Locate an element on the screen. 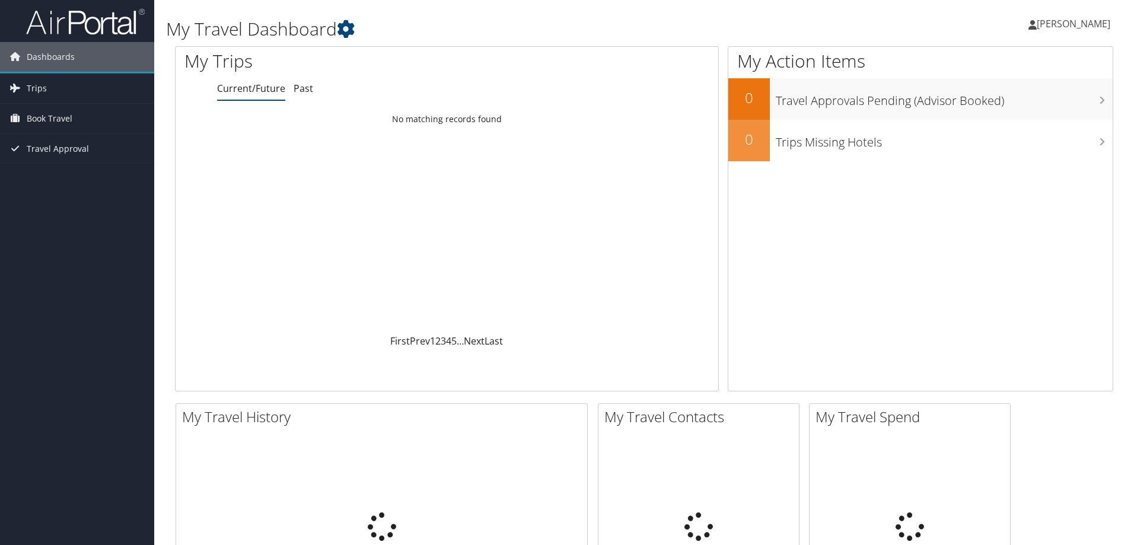 The height and width of the screenshot is (545, 1134). a: Prev is located at coordinates (420, 341).